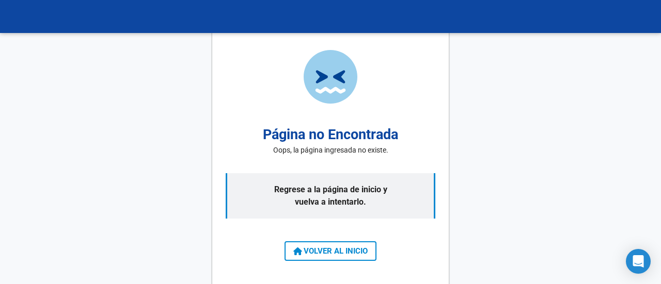 The image size is (661, 284). What do you see at coordinates (330, 251) in the screenshot?
I see `button: VOLVER AL INICIO` at bounding box center [330, 251].